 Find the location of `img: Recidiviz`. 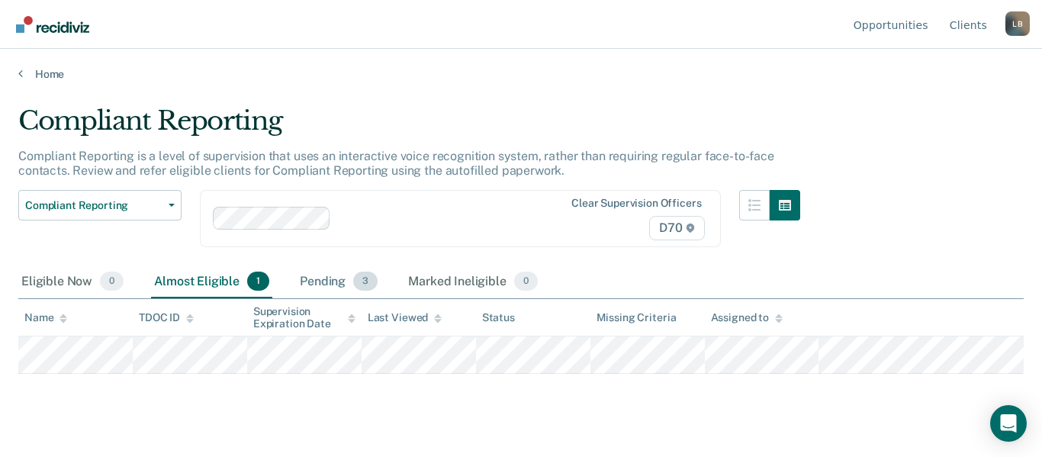

img: Recidiviz is located at coordinates (53, 24).